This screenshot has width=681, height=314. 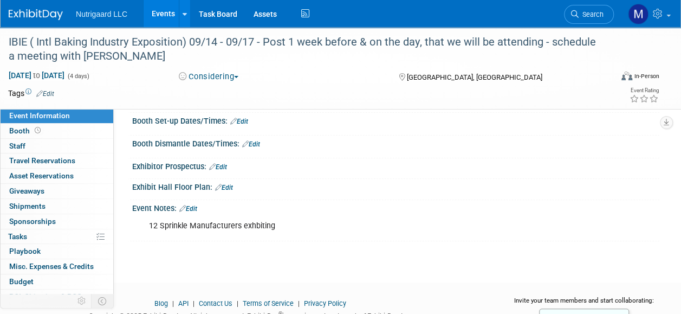 What do you see at coordinates (37, 130) in the screenshot?
I see `span: Booth not reserved yet` at bounding box center [37, 130].